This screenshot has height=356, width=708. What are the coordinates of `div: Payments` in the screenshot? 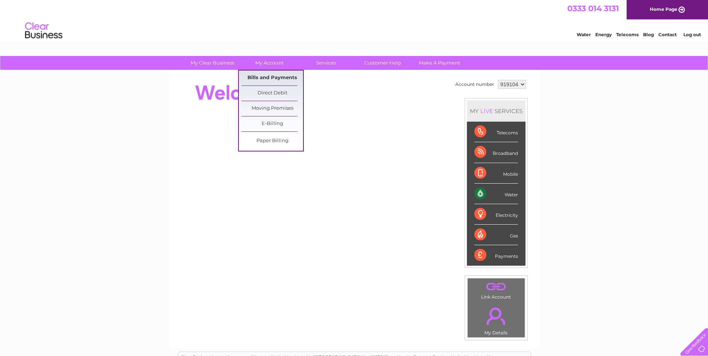 It's located at (496, 255).